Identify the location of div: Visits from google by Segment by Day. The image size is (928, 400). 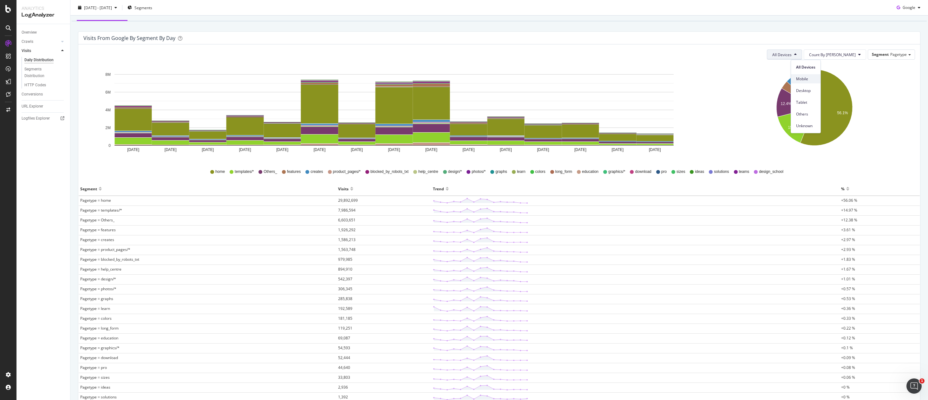
(129, 38).